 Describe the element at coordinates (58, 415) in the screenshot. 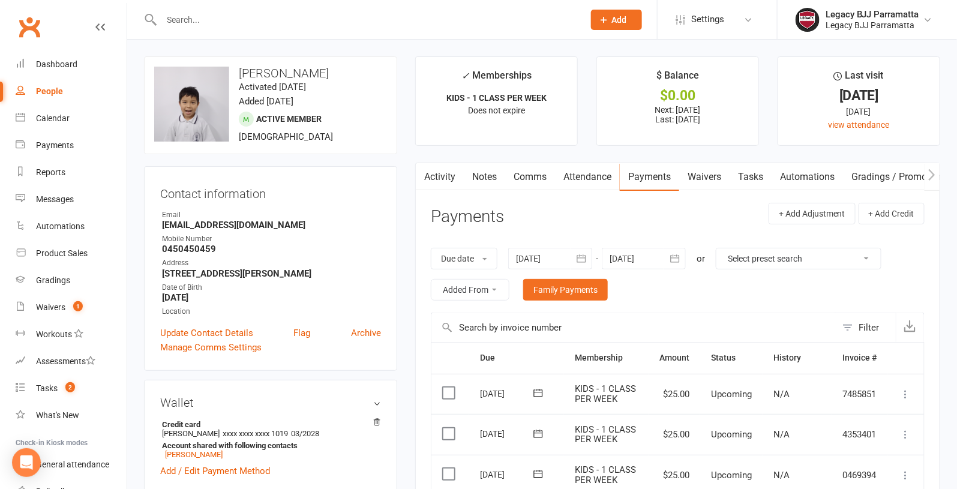

I see `div: What's New` at that location.